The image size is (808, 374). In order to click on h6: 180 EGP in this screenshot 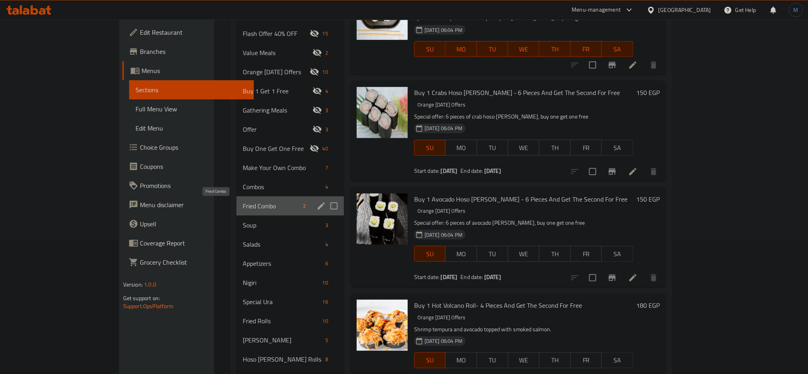, I will do `click(649, 305)`.